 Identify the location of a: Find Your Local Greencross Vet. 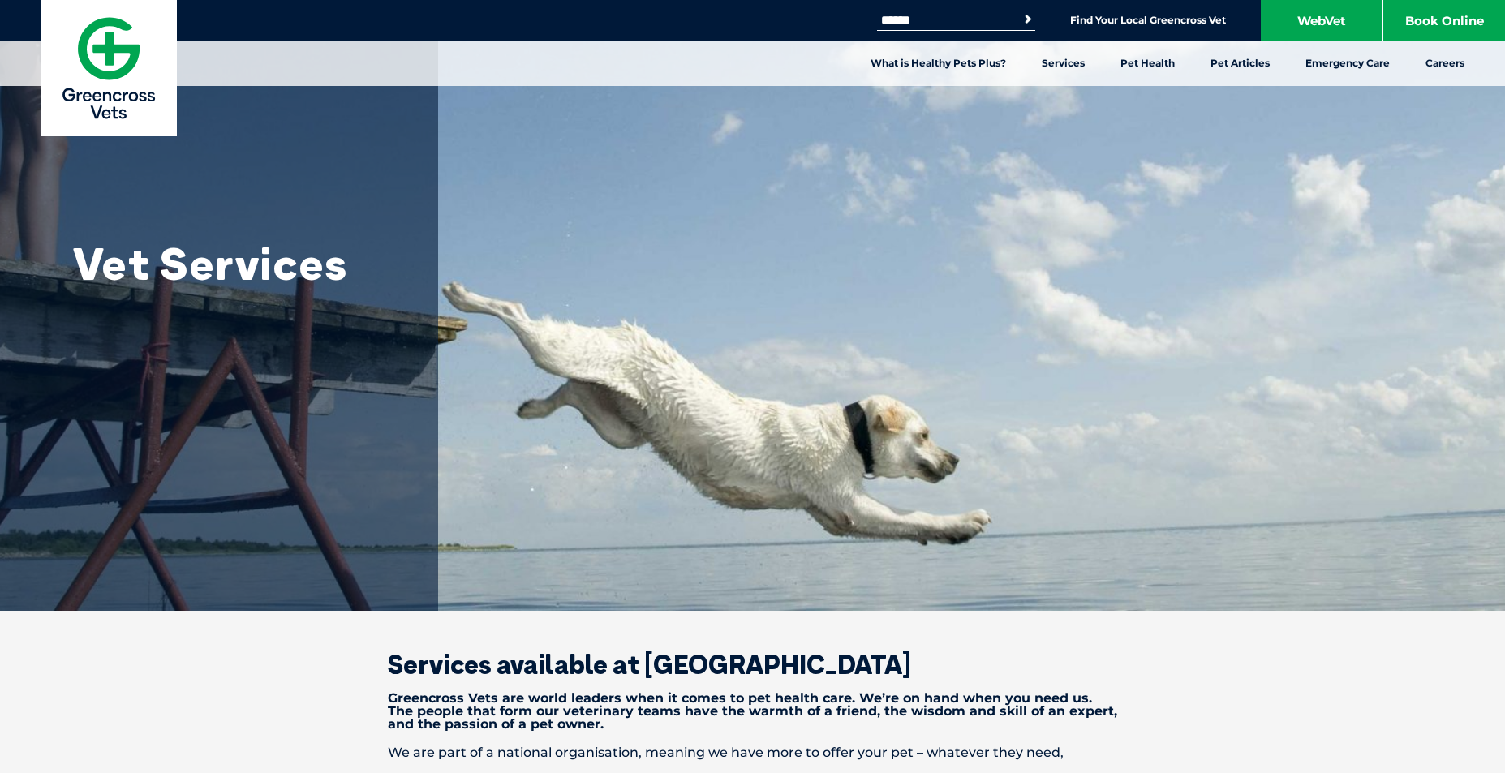
(1148, 20).